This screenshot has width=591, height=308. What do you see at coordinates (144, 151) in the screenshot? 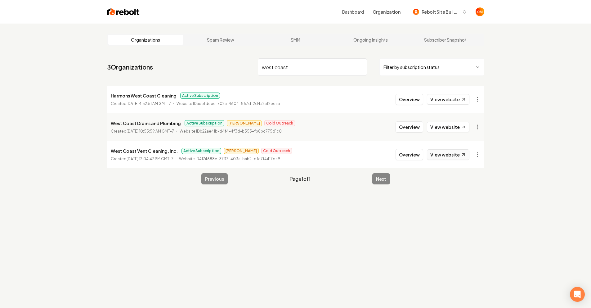
I see `p: West Coast Vent Cleaning, Inc.` at bounding box center [144, 151].